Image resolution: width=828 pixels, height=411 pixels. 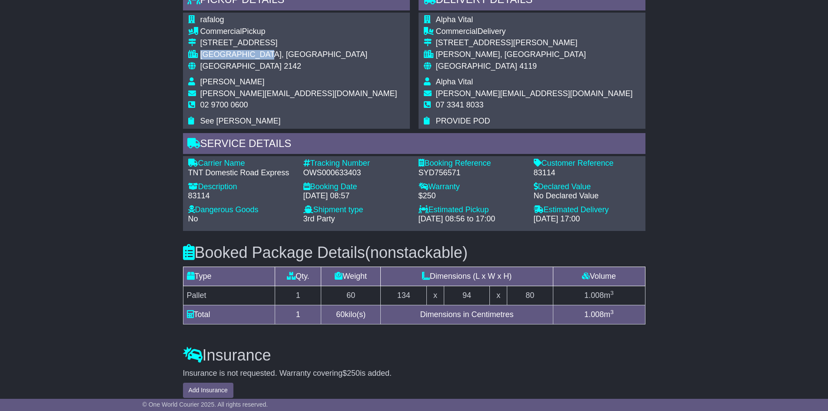 I want to click on div: No Declared Value, so click(x=586, y=196).